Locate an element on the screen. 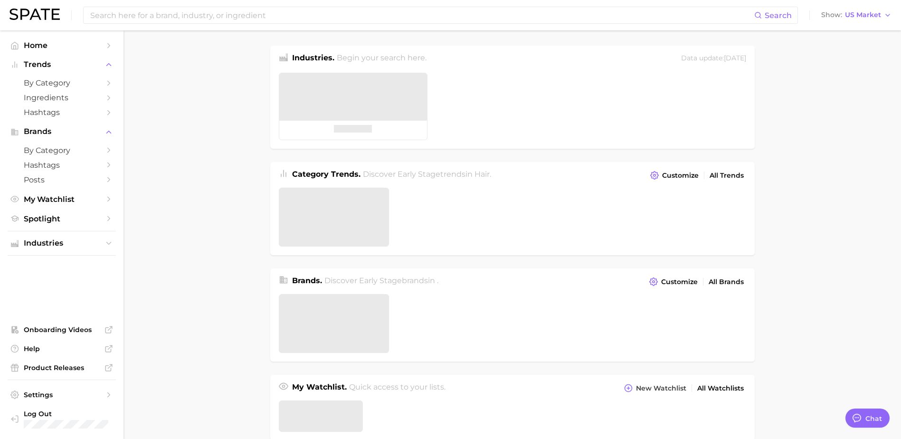 The width and height of the screenshot is (901, 439). h1: Industries. is located at coordinates (313, 58).